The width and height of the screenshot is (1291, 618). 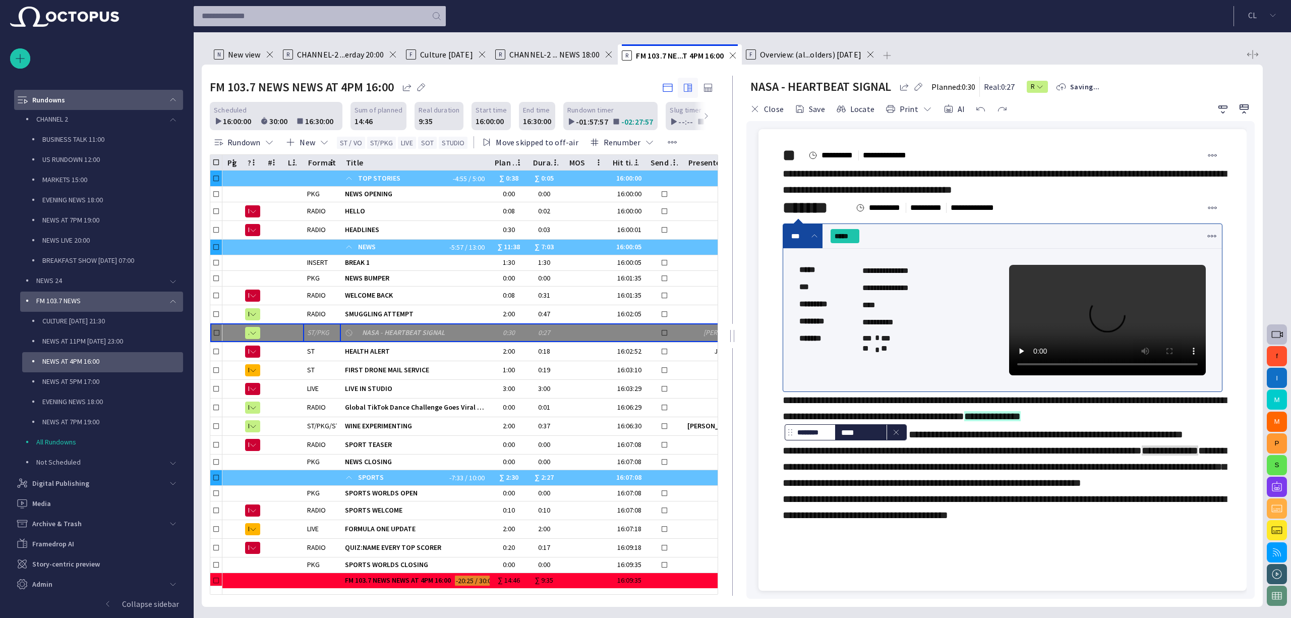 What do you see at coordinates (96, 544) in the screenshot?
I see `div: Framedrop AI` at bounding box center [96, 544].